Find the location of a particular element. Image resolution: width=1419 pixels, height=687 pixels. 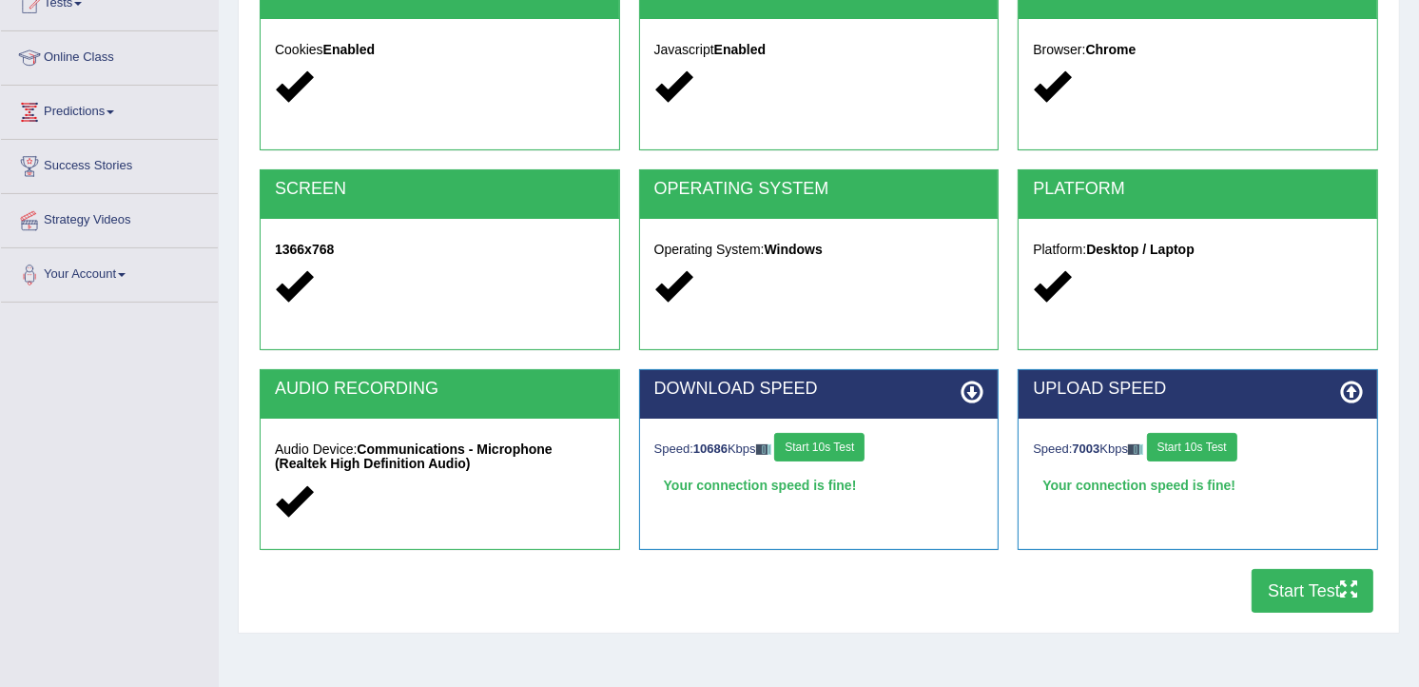

strong: Chrome is located at coordinates (1111, 49).